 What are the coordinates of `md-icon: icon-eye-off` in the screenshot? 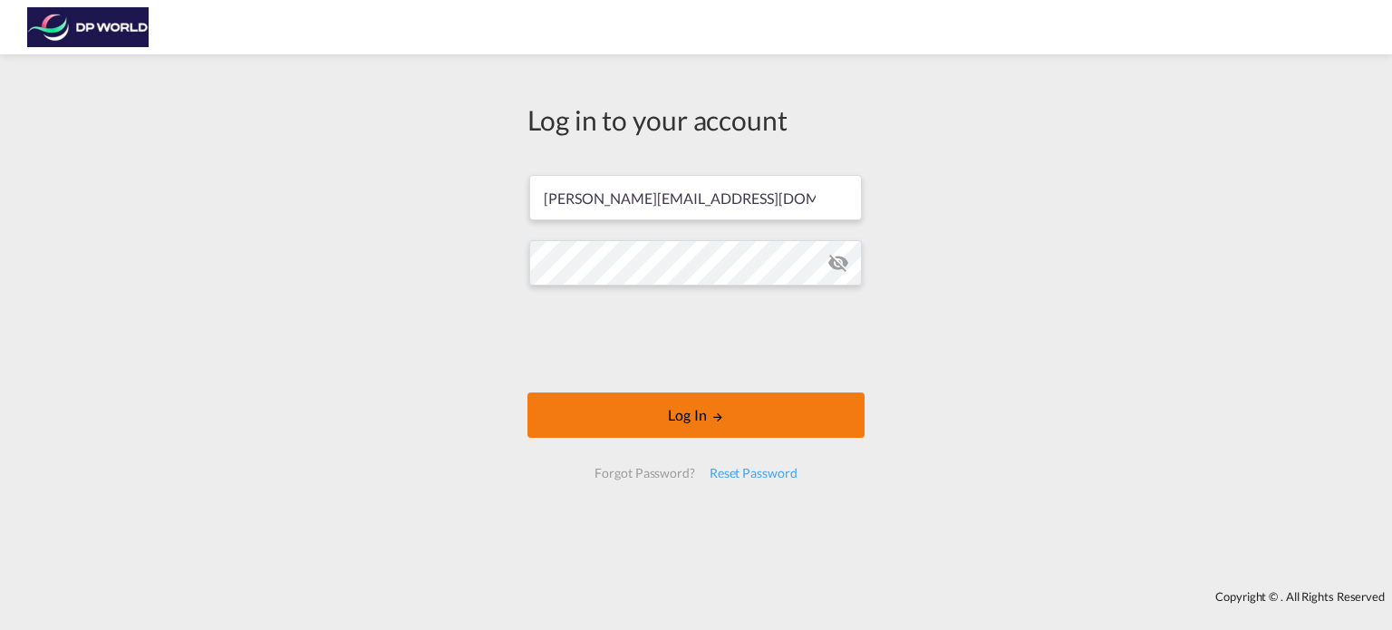 It's located at (838, 263).